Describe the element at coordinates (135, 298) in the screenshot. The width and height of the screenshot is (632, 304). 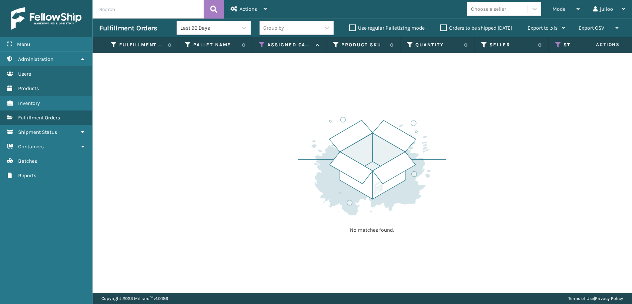
I see `p: Copyright 2023 Milliard™ v 1.0.186` at that location.